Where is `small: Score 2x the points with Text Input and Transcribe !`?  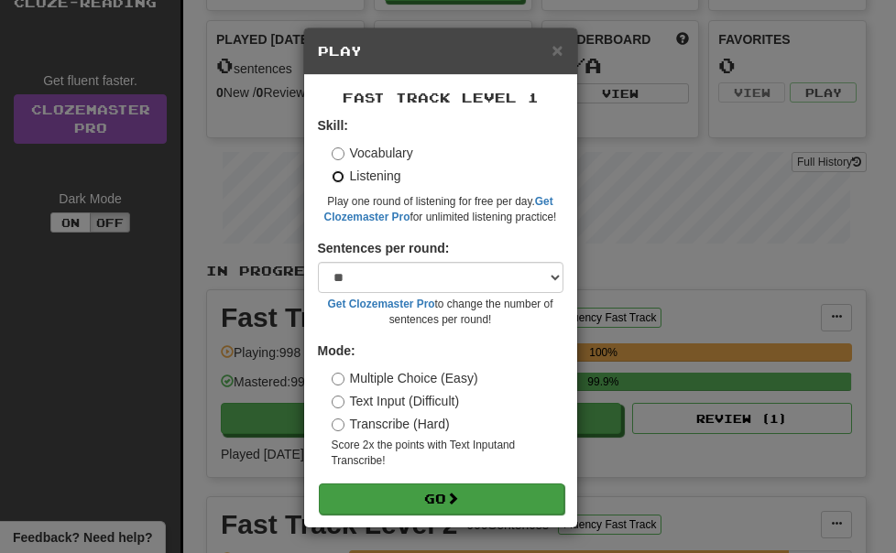
small: Score 2x the points with Text Input and Transcribe ! is located at coordinates (447, 454).